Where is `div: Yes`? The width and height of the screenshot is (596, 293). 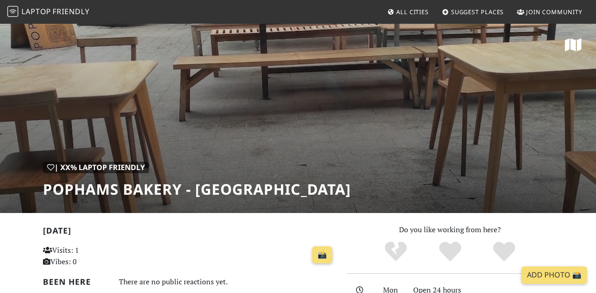
div: Yes is located at coordinates (450, 252).